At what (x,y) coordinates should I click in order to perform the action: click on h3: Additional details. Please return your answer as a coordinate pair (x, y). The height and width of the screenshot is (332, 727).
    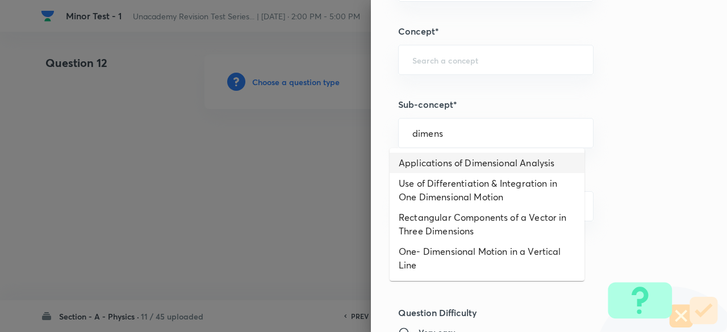
    Looking at the image, I should click on (530, 275).